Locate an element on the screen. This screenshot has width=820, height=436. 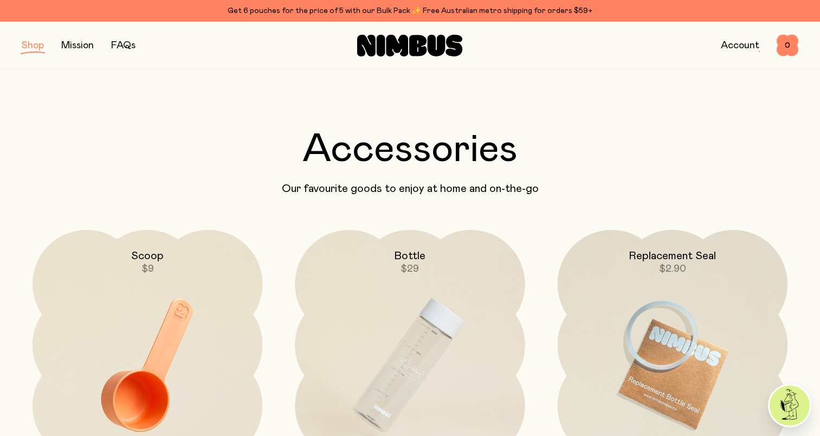
h2: Bottle is located at coordinates (410, 256).